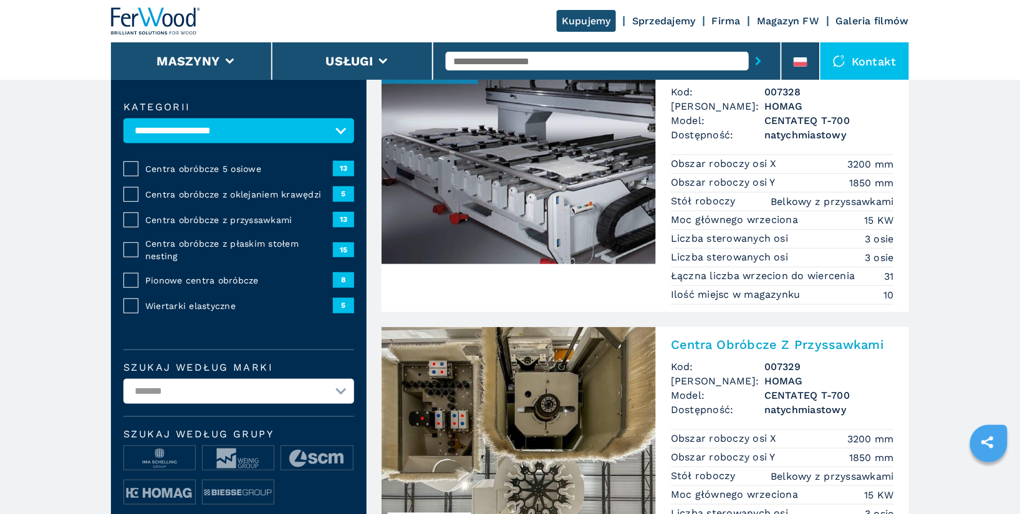  I want to click on label: kategorii, so click(239, 107).